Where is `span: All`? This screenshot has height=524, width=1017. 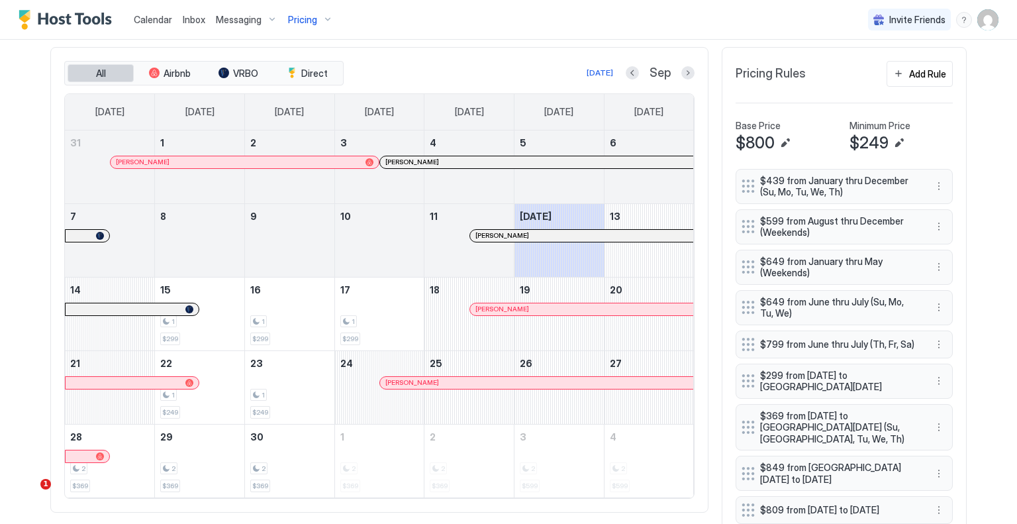 span: All is located at coordinates (101, 73).